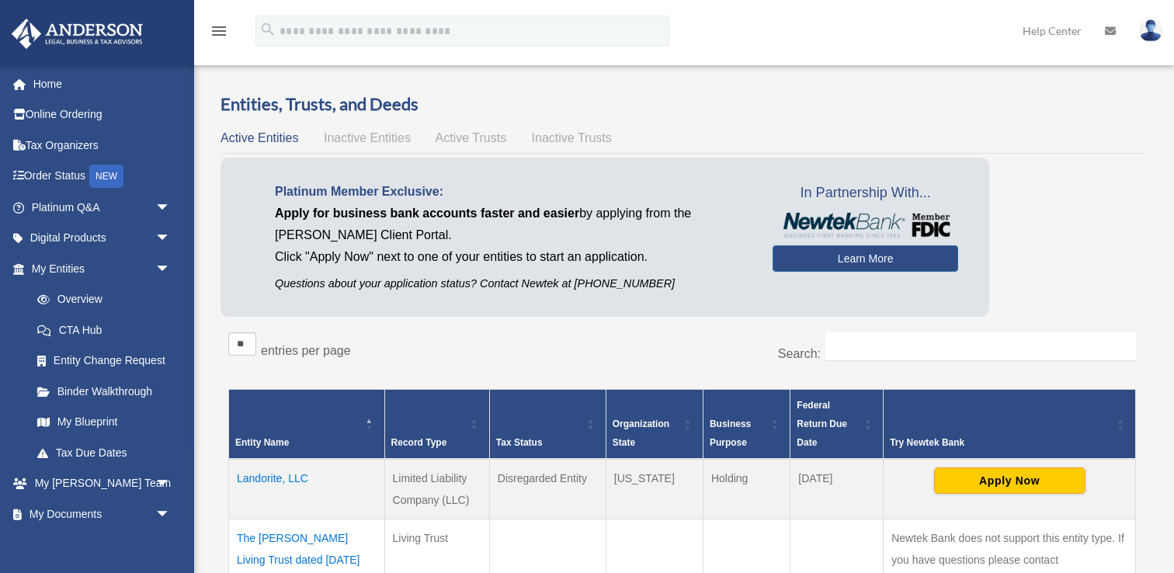 This screenshot has width=1174, height=573. I want to click on th: Try Newtek Bank : Activate to sort, so click(1009, 425).